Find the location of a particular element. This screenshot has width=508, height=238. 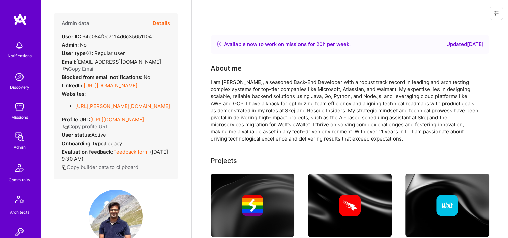

div: Missions is located at coordinates (19, 117).